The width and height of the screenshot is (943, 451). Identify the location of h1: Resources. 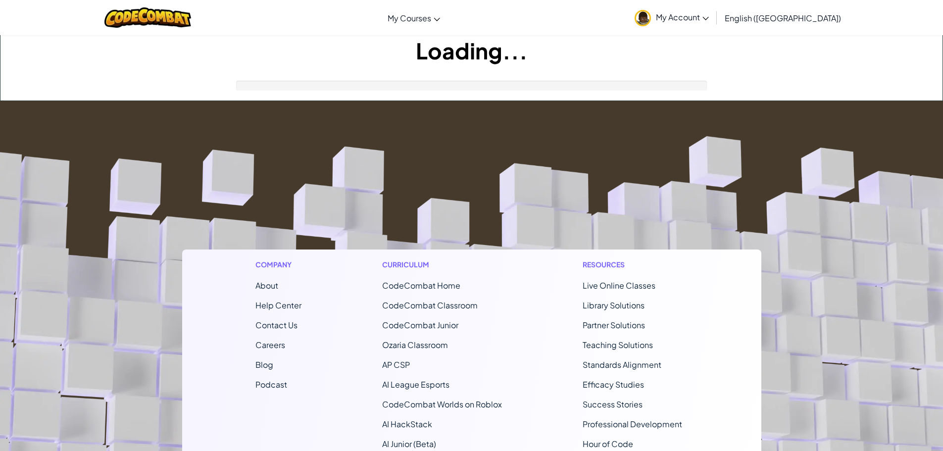
(635, 264).